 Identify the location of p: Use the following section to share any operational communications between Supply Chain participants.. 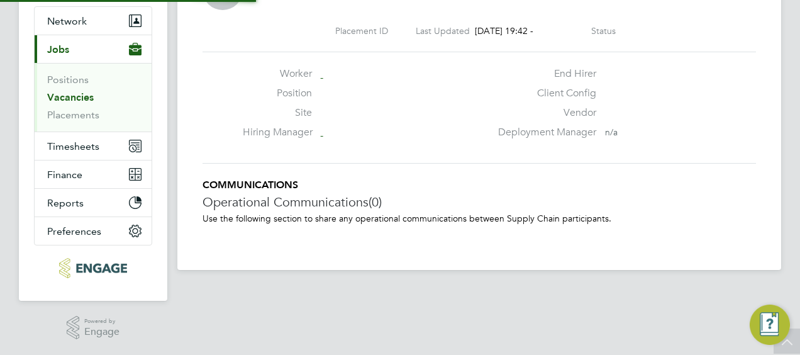
(479, 218).